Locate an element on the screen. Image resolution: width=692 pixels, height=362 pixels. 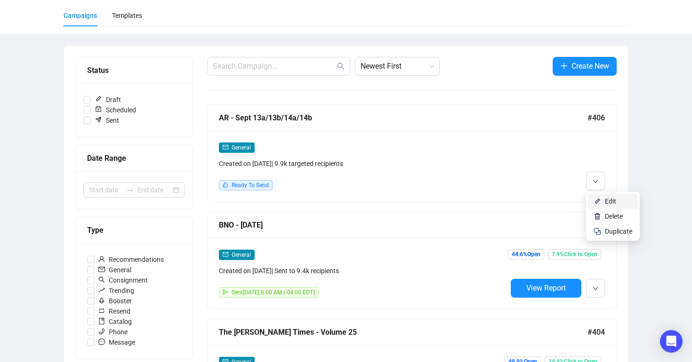
div: AR - Sept 13a/13b/14a/14b is located at coordinates (403, 118).